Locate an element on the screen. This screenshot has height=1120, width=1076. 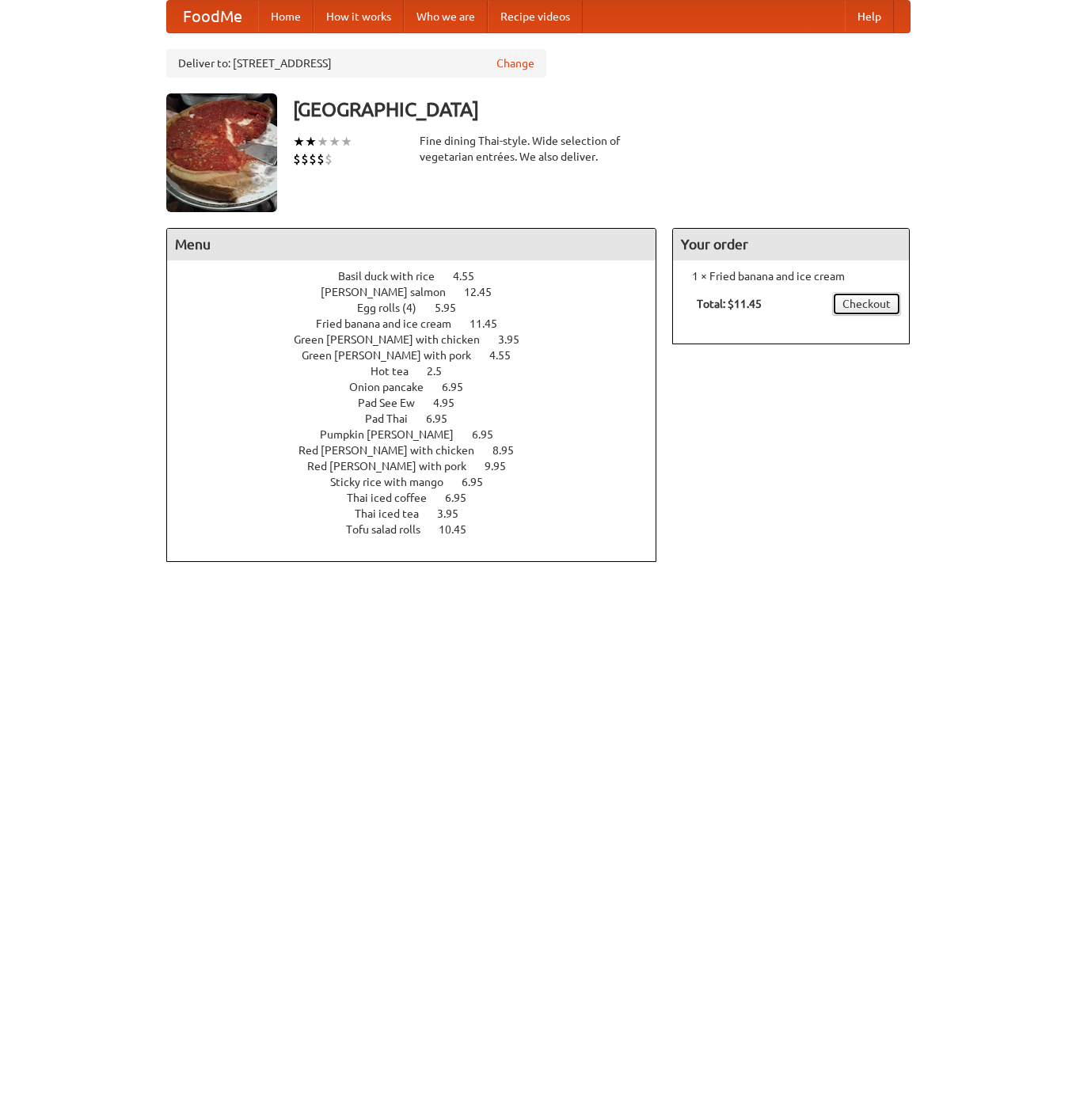
span: Tofu salad rolls is located at coordinates (391, 529).